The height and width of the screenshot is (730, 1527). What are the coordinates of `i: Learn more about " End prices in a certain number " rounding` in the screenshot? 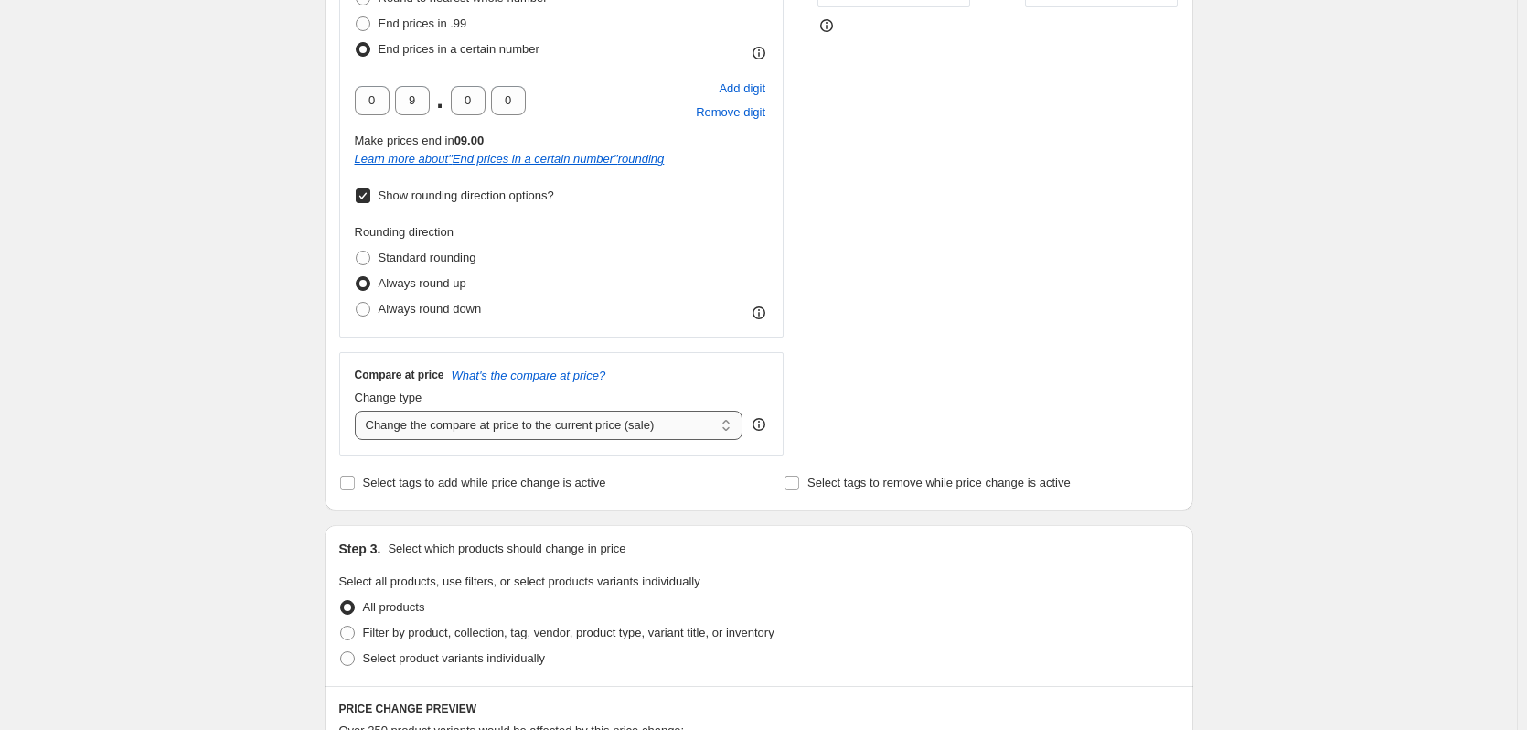 It's located at (509, 158).